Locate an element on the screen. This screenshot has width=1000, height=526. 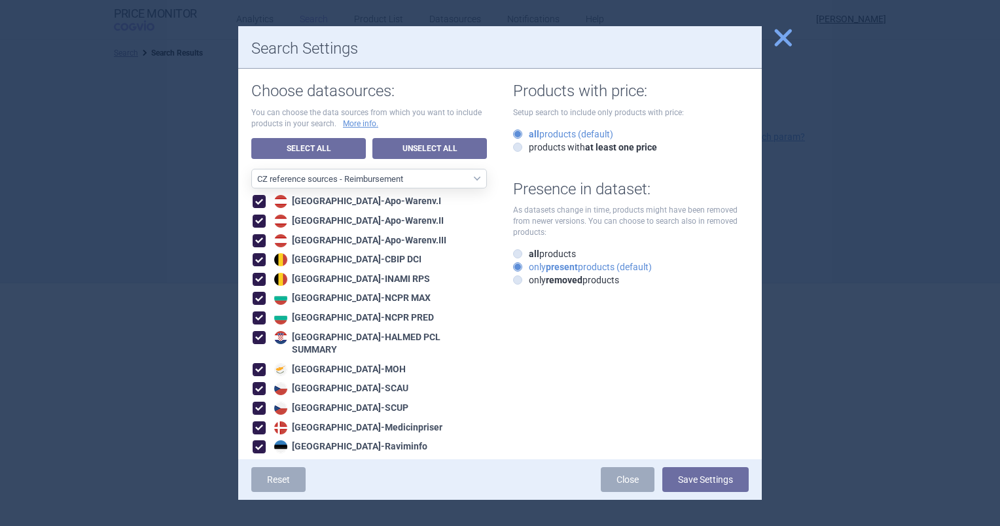
p: Setup search to include only products with price: is located at coordinates (631, 113).